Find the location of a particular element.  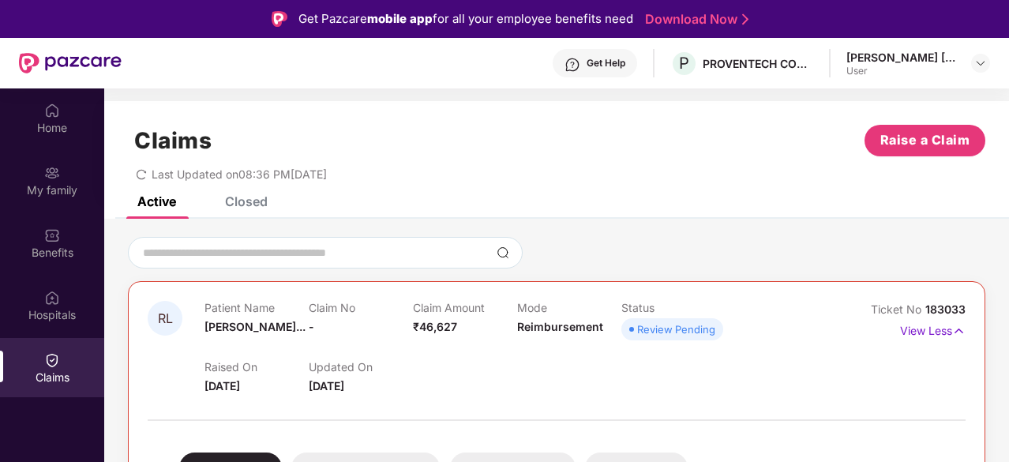

p: View Less is located at coordinates (932, 328).